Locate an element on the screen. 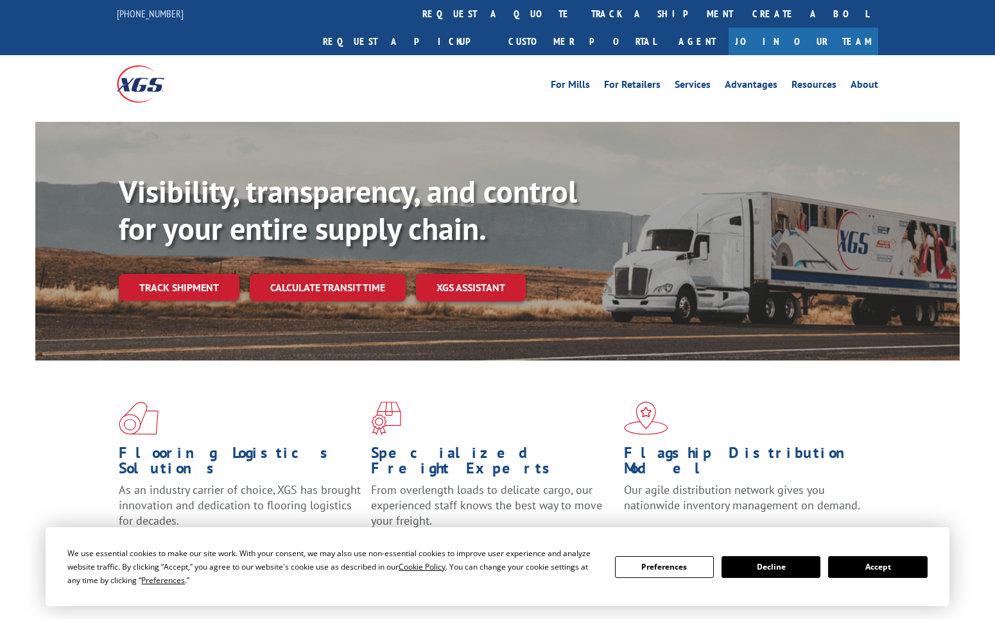 The width and height of the screenshot is (995, 619). div: Cookie Consent Prompt is located at coordinates (497, 567).